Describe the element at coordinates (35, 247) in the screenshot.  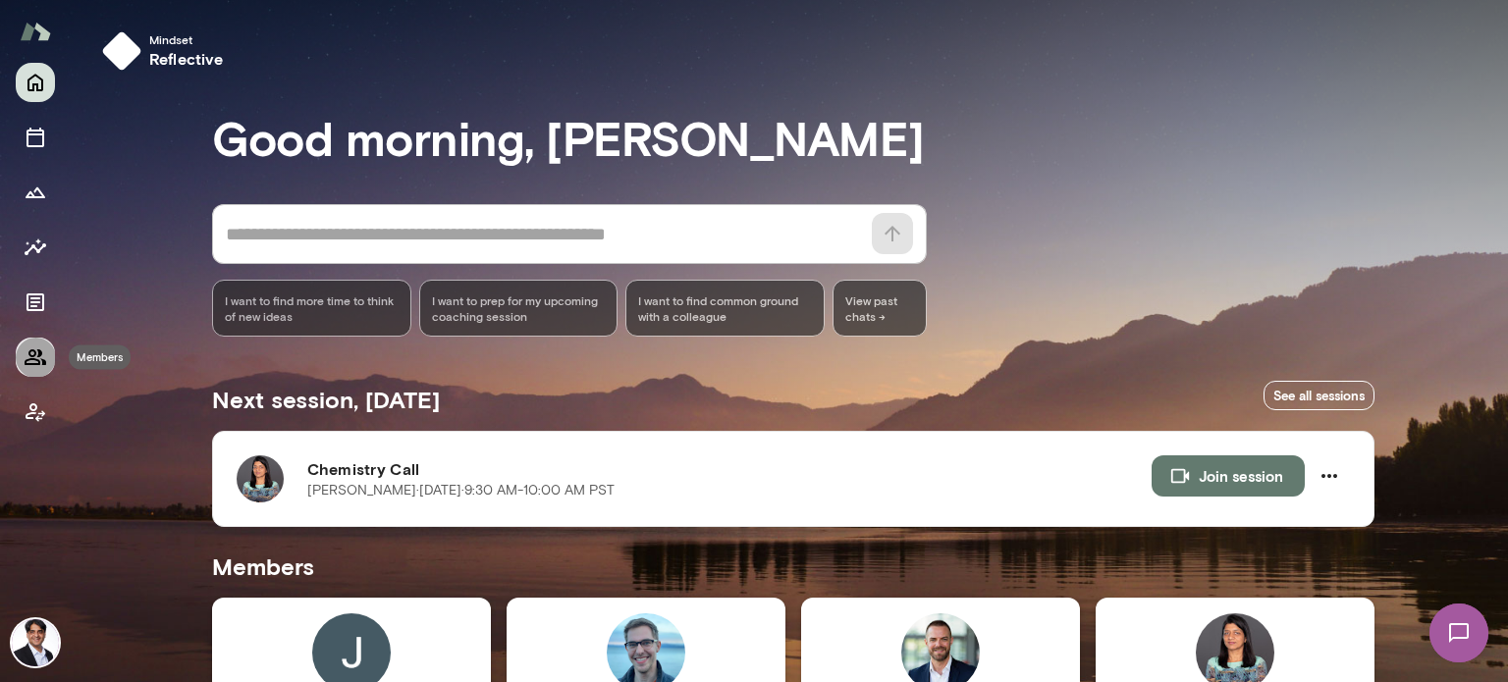
I see `button: Insights` at that location.